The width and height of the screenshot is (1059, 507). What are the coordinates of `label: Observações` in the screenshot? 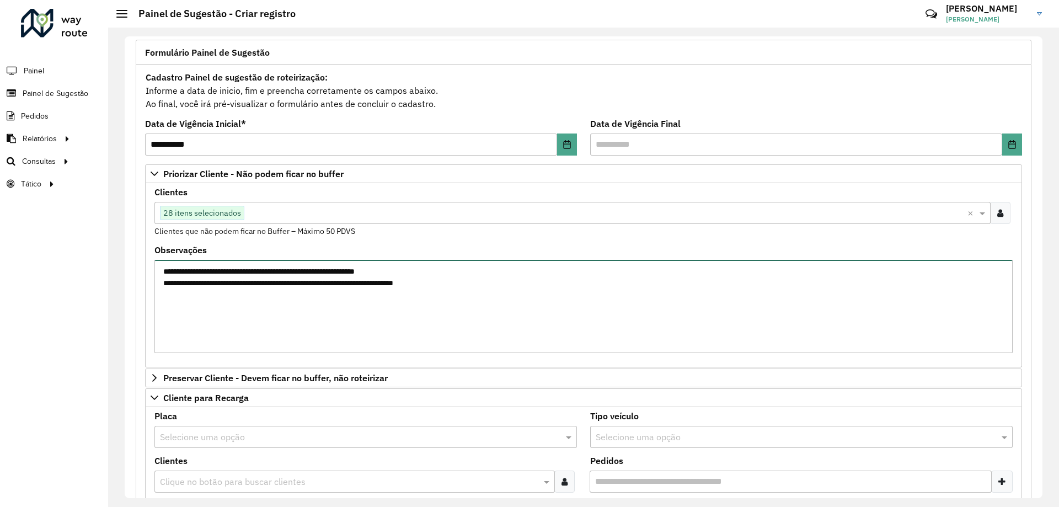 It's located at (180, 250).